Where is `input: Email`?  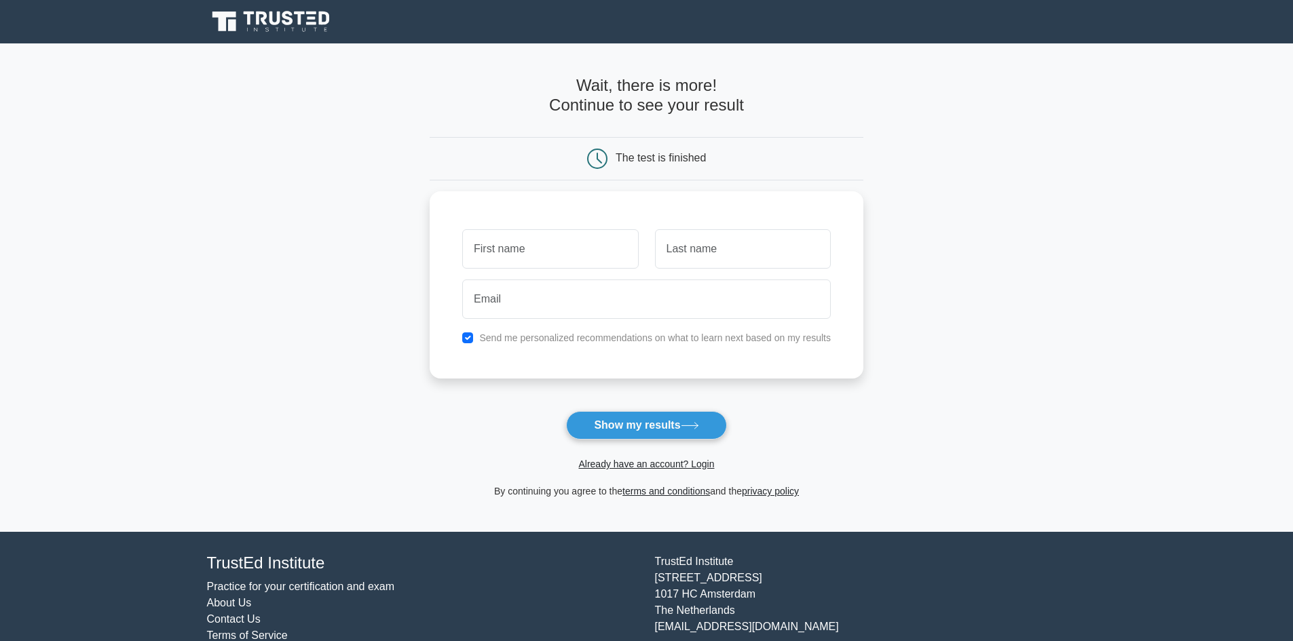 input: Email is located at coordinates (646, 299).